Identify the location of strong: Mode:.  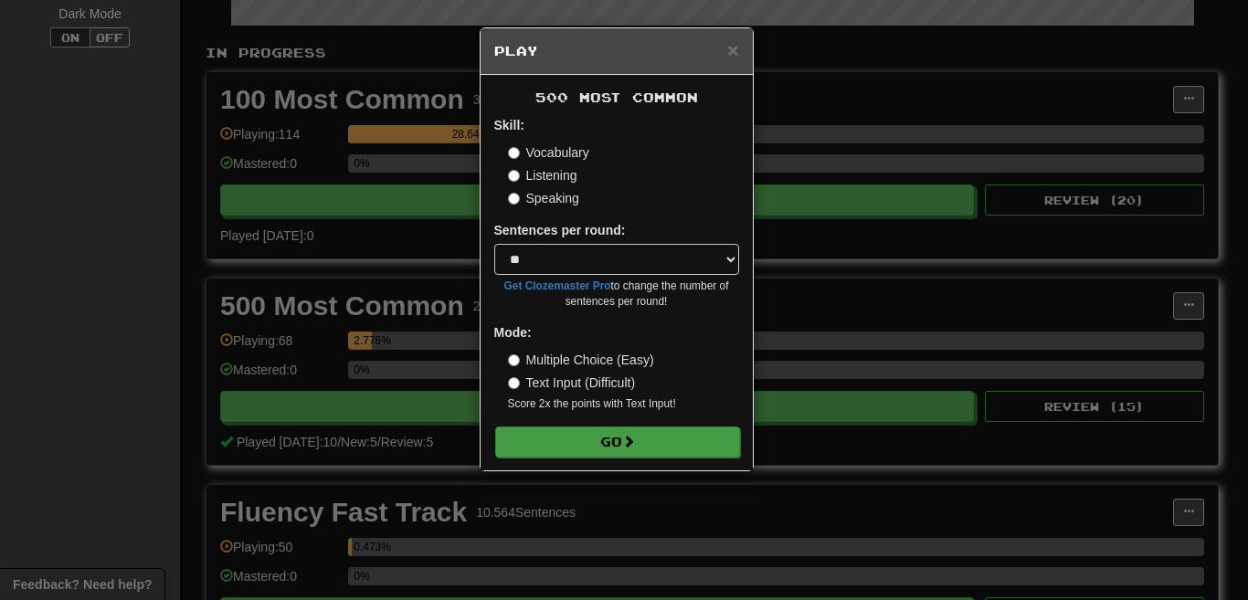
(513, 333).